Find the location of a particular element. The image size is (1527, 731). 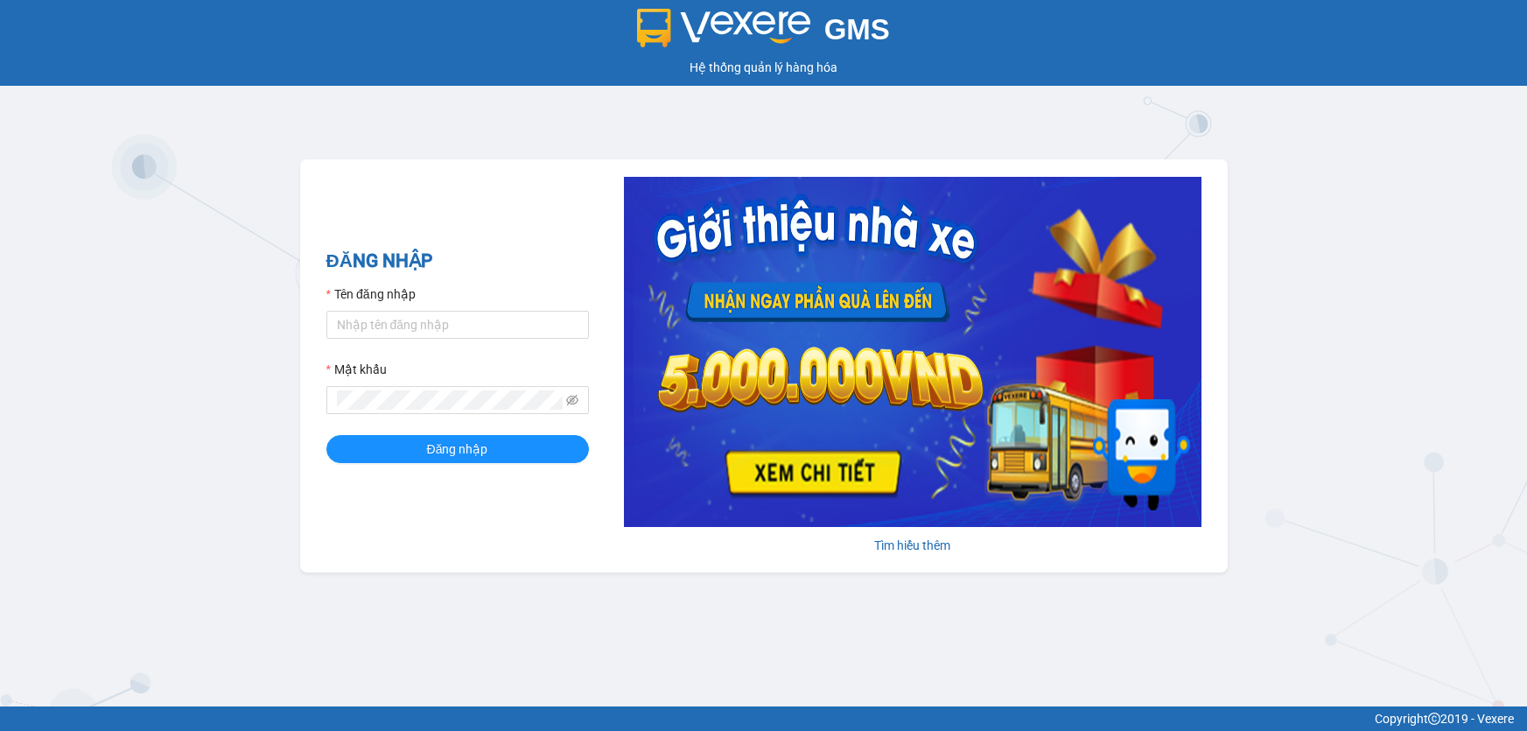

h2: ĐĂNG NHẬP is located at coordinates (458, 261).